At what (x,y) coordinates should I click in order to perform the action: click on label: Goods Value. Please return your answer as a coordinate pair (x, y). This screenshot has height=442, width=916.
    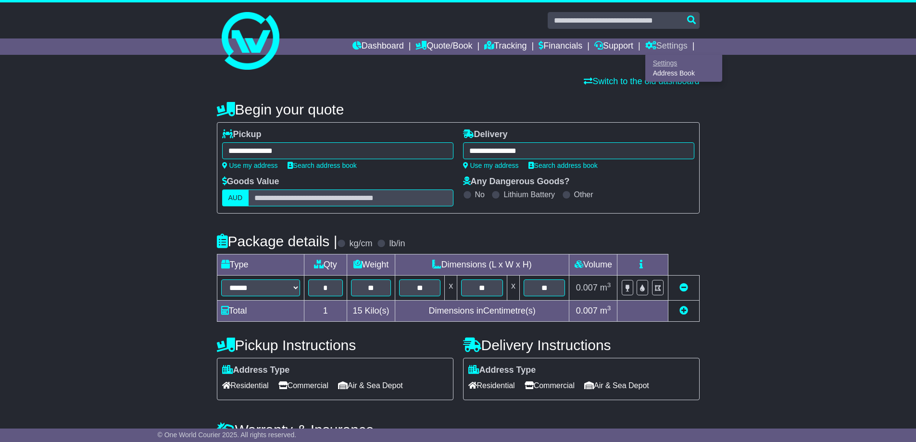
    Looking at the image, I should click on (250, 182).